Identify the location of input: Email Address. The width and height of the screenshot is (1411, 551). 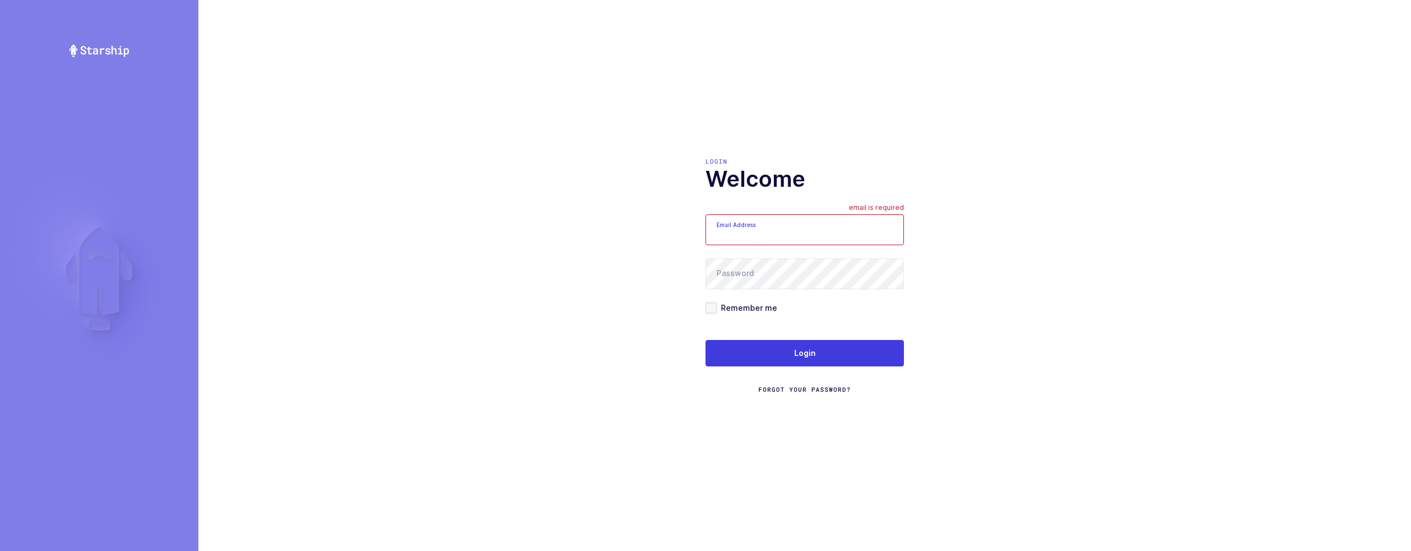
(805, 230).